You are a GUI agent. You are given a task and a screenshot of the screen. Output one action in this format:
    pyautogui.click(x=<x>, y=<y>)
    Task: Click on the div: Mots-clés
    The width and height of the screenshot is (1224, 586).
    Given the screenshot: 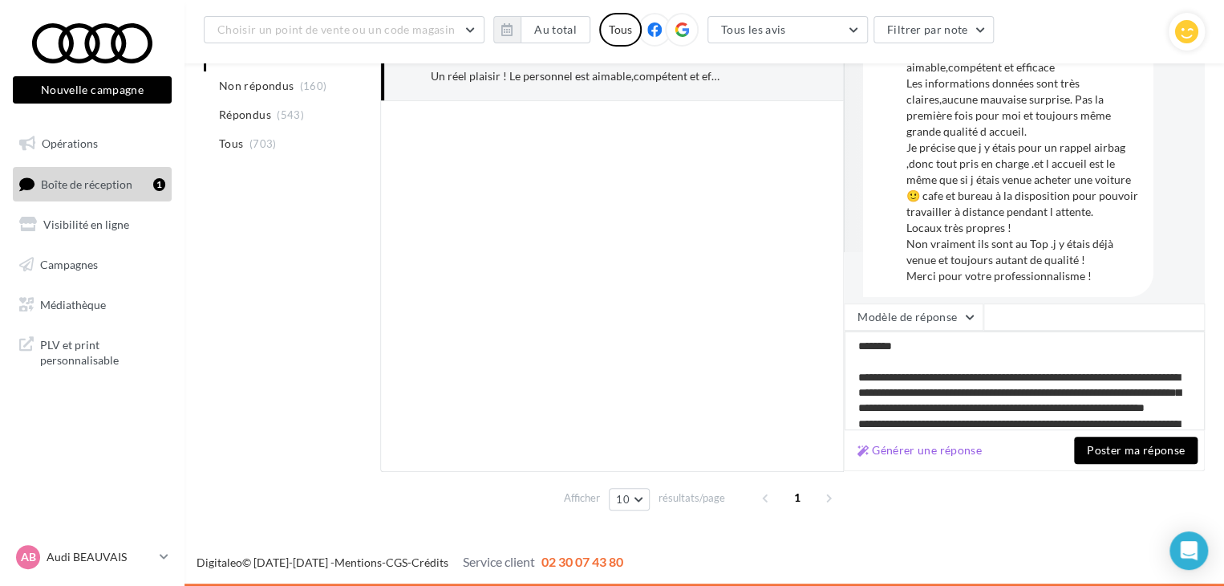 What is the action you would take?
    pyautogui.click(x=222, y=99)
    